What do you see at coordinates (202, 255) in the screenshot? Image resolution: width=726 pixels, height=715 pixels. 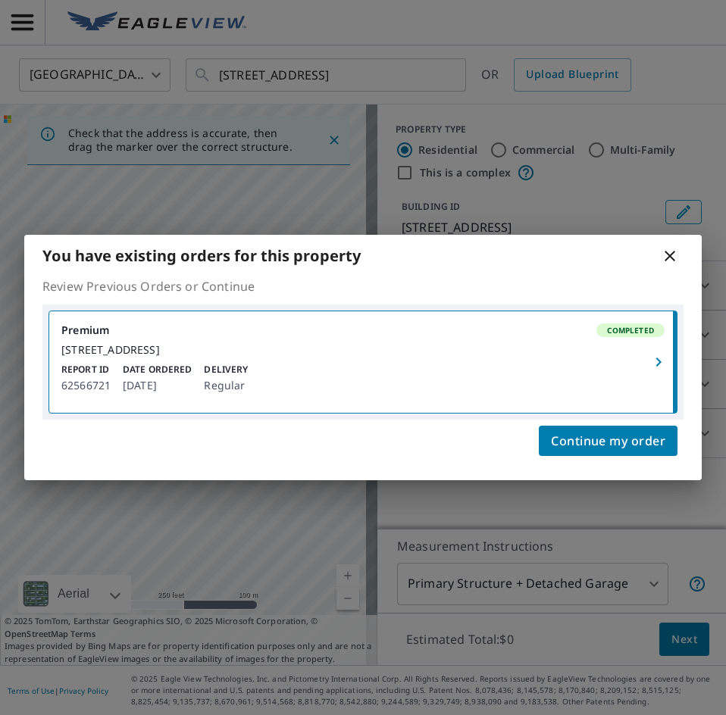 I see `b: You have existing orders for this property` at bounding box center [202, 255].